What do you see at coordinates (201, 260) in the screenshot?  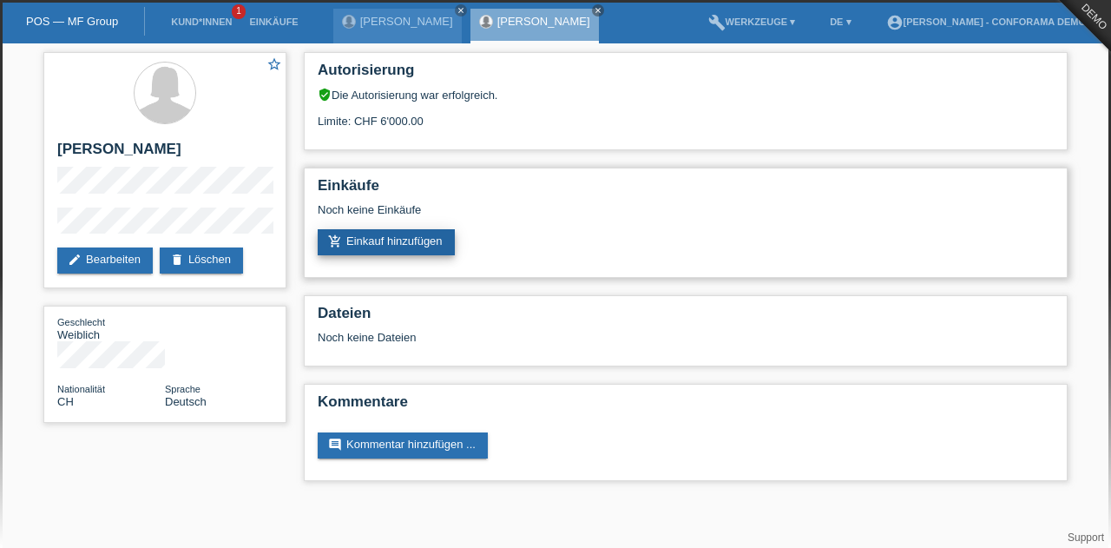 I see `a: deleteLöschen` at bounding box center [201, 260].